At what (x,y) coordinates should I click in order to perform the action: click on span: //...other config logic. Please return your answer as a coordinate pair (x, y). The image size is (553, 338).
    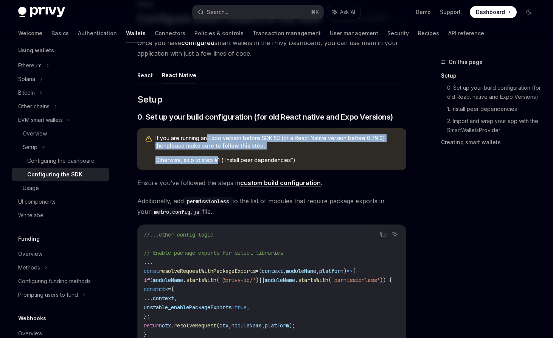
    Looking at the image, I should click on (179, 235).